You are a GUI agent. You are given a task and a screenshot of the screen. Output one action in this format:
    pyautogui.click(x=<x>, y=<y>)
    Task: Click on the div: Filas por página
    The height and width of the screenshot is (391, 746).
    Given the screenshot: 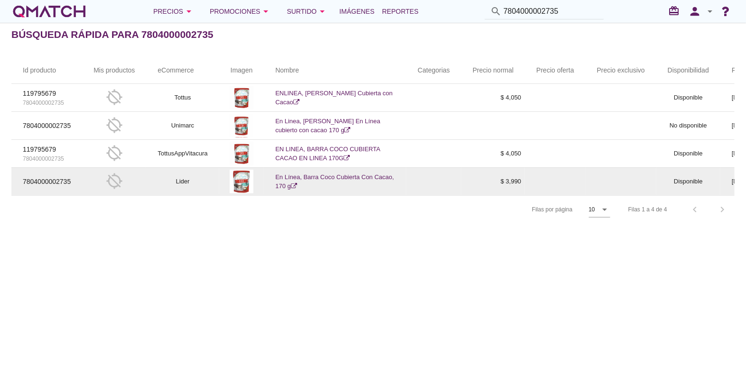 What is the action you would take?
    pyautogui.click(x=523, y=210)
    